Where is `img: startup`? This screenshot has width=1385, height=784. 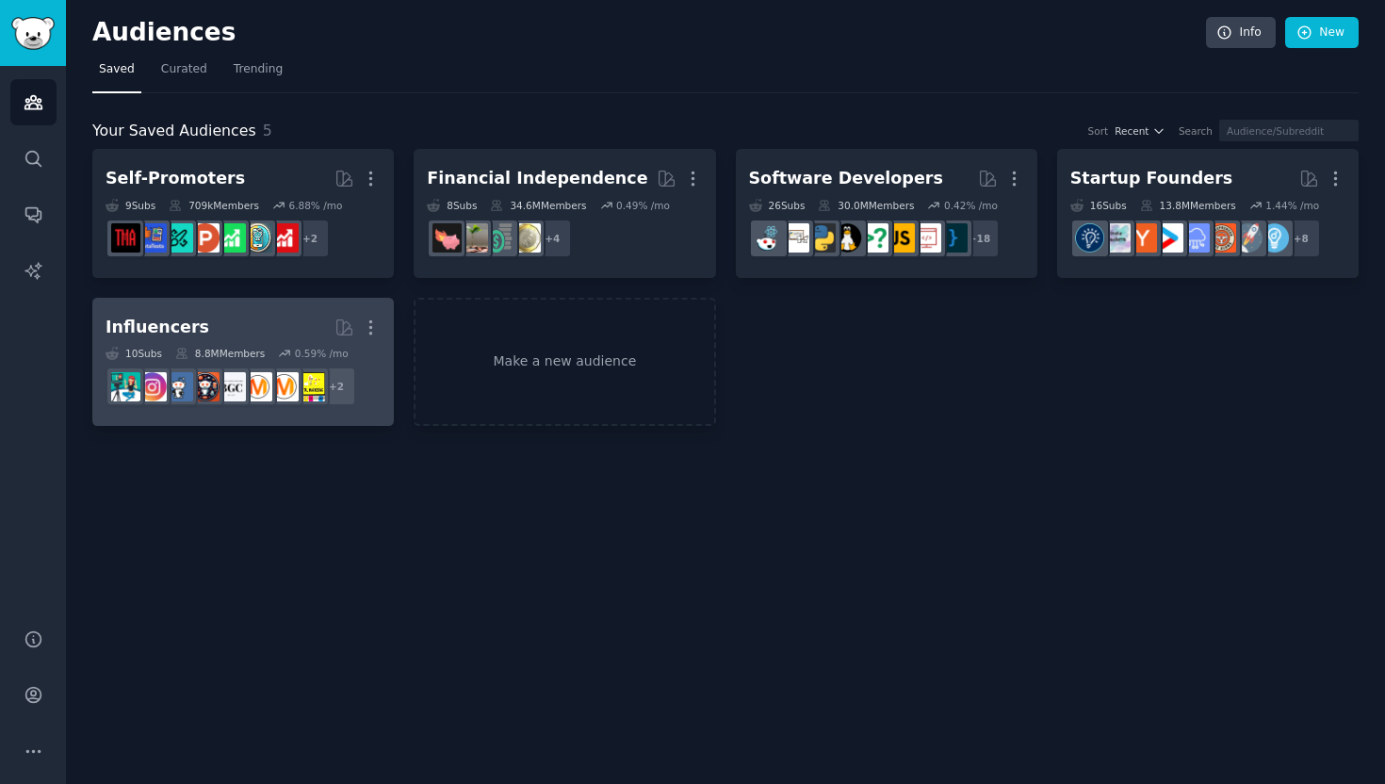
img: startup is located at coordinates (1168, 237).